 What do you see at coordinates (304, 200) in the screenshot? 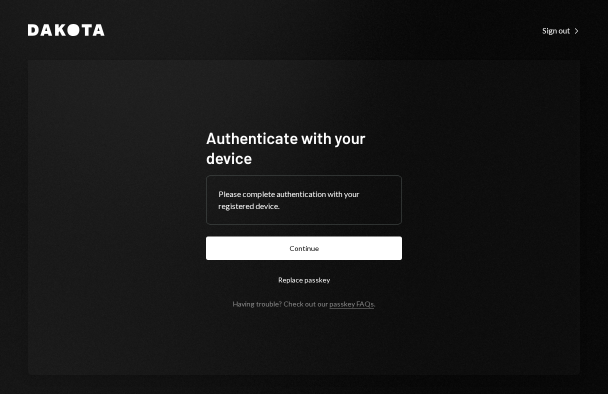
I see `div: Please complete authentication with your registered device.` at bounding box center [304, 200].